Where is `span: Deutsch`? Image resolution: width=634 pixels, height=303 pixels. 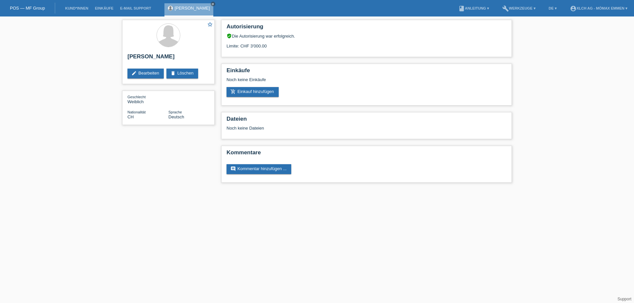
span: Deutsch is located at coordinates (176, 117).